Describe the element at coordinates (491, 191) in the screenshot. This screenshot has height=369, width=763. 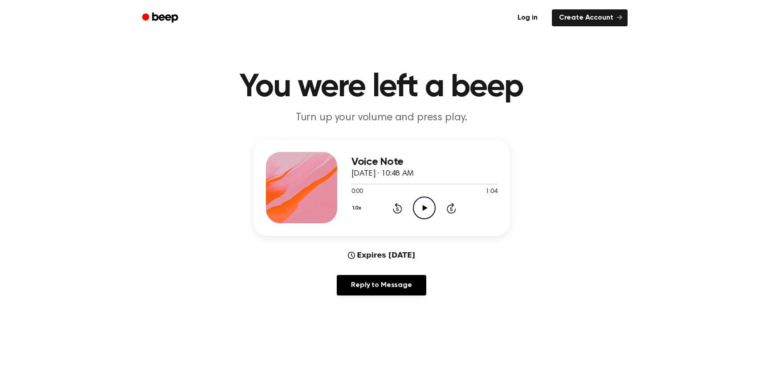
I see `span: 1:04` at that location.